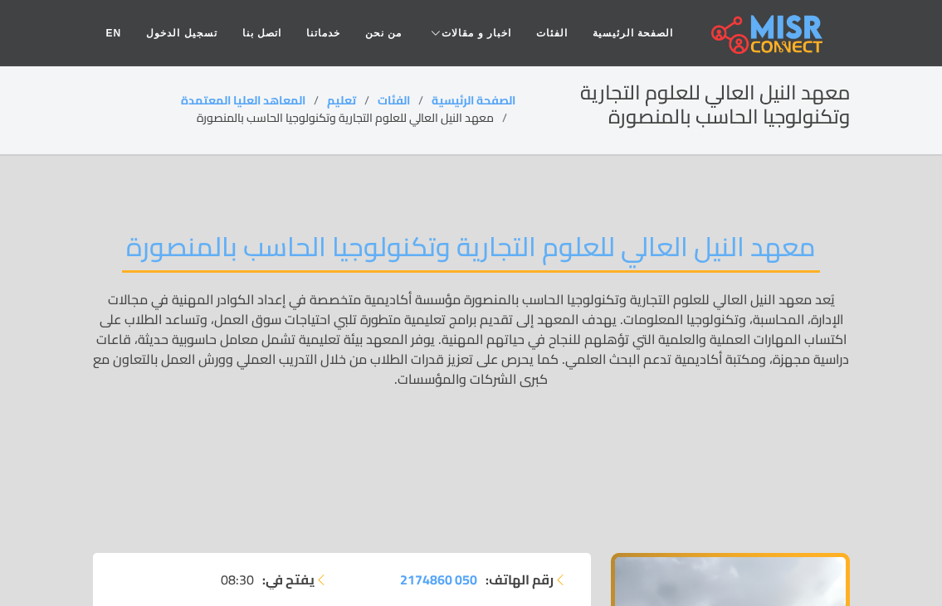 The image size is (942, 606). Describe the element at coordinates (237, 580) in the screenshot. I see `span: 08:30` at that location.